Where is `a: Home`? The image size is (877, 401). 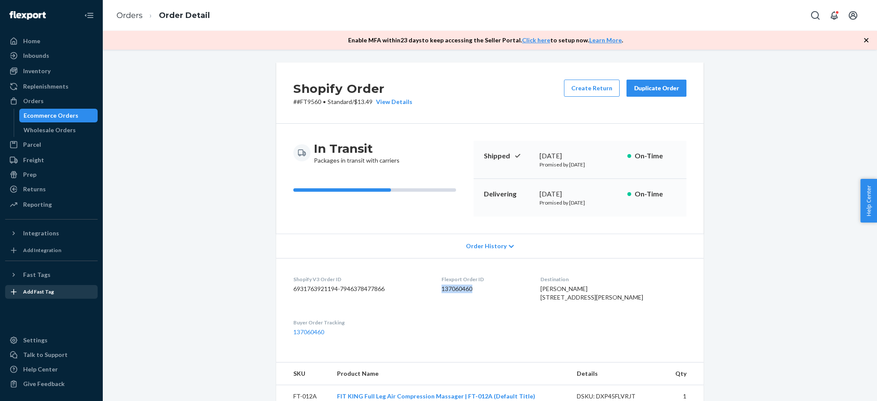
a: Home is located at coordinates (51, 41).